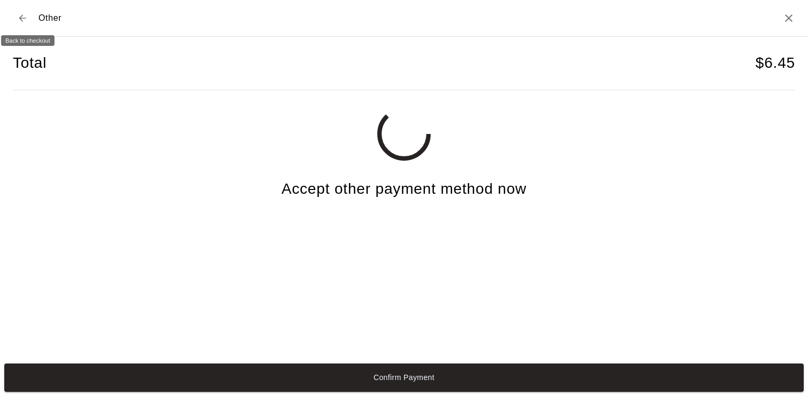 This screenshot has height=403, width=808. I want to click on h4: $ 6.45, so click(775, 63).